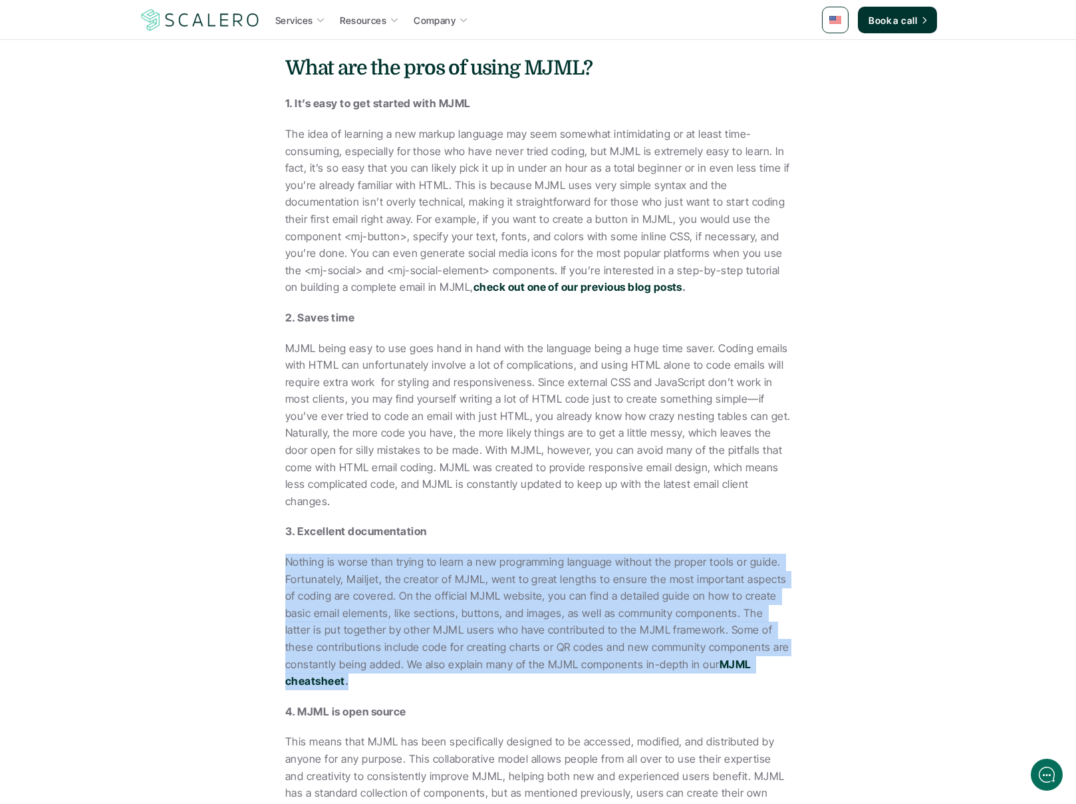  Describe the element at coordinates (538, 211) in the screenshot. I see `p: The idea of learning a new markup language may seem somewhat intimidating or at least time-consum...` at that location.